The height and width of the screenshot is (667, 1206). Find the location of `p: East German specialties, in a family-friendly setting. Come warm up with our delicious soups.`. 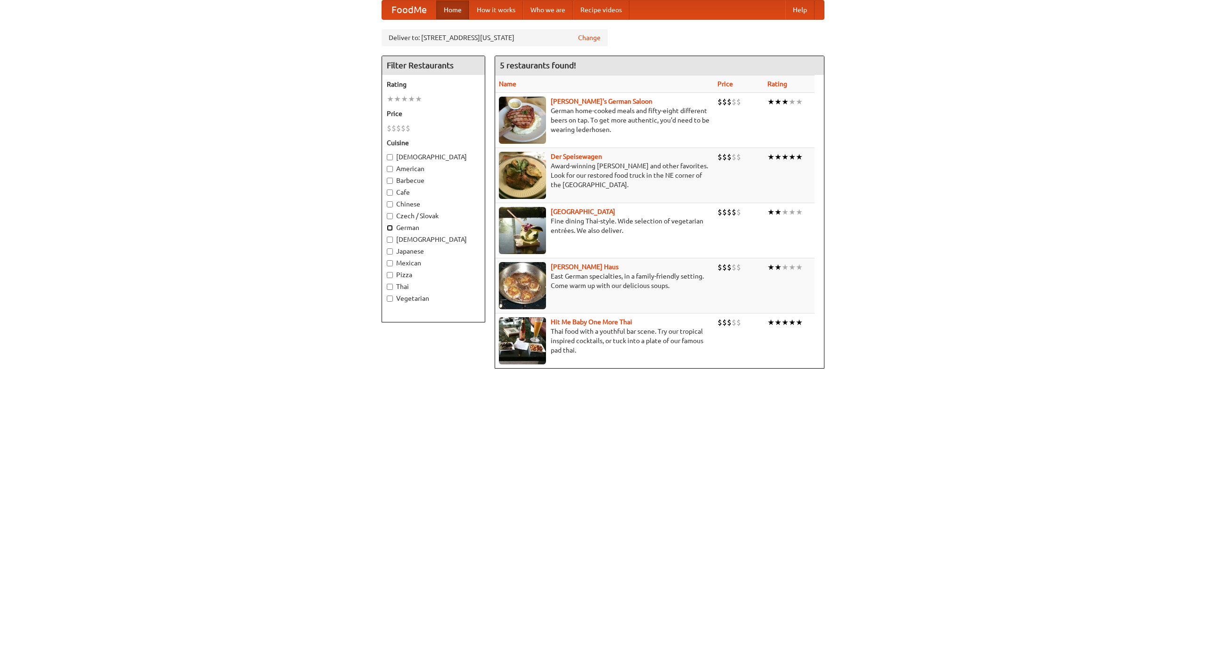

p: East German specialties, in a family-friendly setting. Come warm up with our delicious soups. is located at coordinates (605, 281).